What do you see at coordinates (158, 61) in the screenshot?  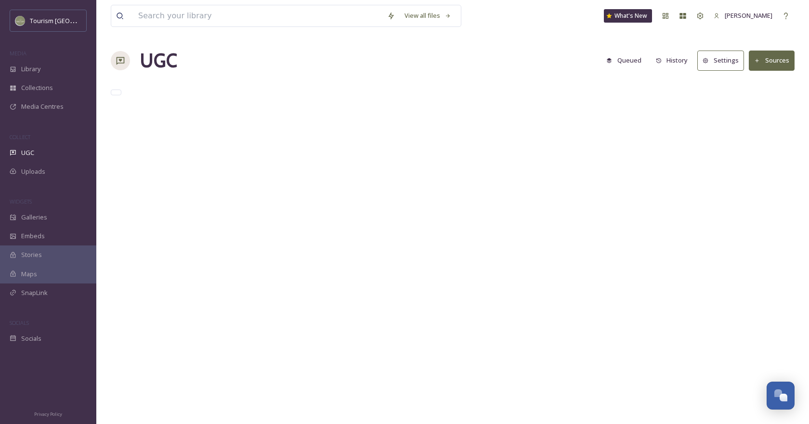 I see `h1: UGC` at bounding box center [158, 61].